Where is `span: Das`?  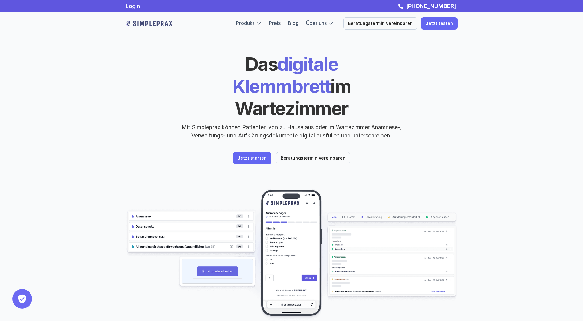 span: Das is located at coordinates (261, 64).